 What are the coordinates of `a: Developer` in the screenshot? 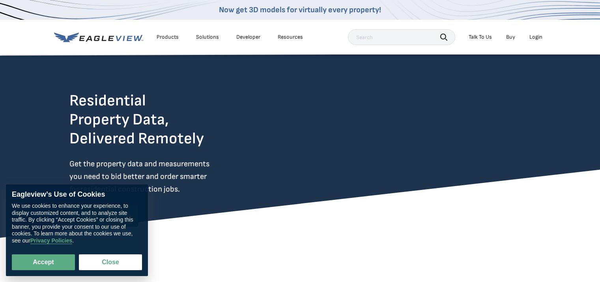 It's located at (248, 37).